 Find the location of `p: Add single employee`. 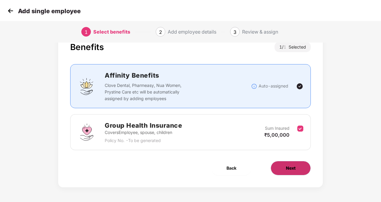

p: Add single employee is located at coordinates (49, 11).